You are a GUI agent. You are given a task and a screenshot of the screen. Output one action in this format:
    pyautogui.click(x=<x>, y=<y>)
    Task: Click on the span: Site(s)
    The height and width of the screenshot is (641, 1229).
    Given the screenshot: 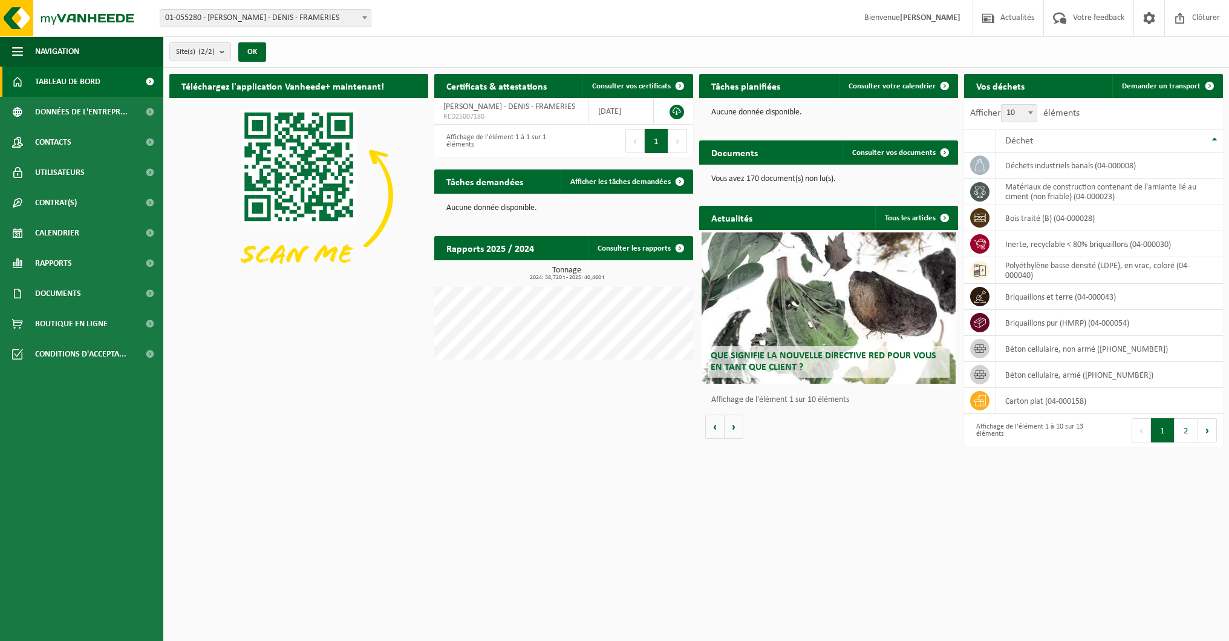 What is the action you would take?
    pyautogui.click(x=195, y=52)
    